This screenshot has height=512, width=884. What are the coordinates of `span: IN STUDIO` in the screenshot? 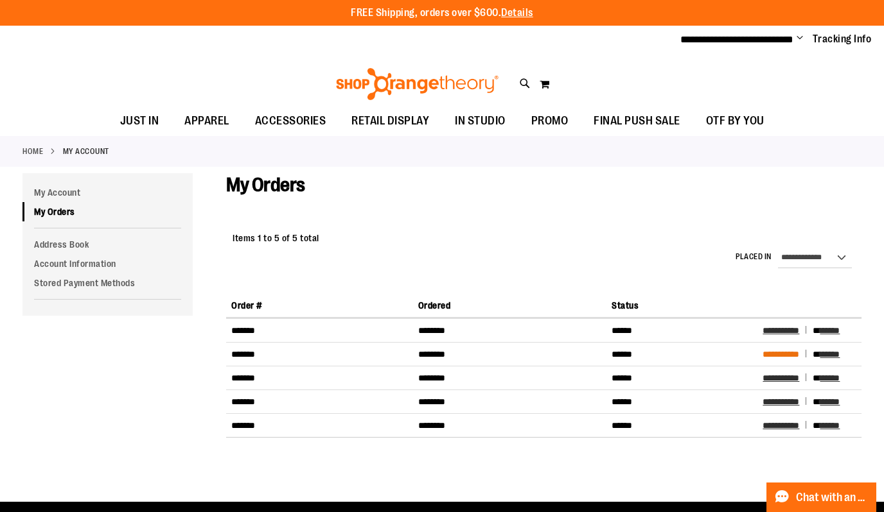 It's located at (480, 121).